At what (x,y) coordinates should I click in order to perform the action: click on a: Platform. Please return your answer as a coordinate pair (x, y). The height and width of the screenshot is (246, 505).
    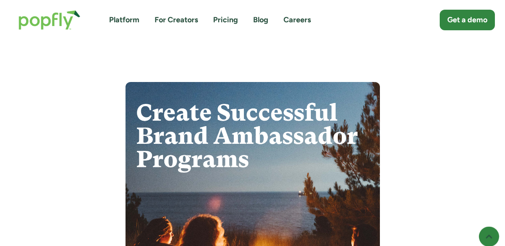
    Looking at the image, I should click on (124, 20).